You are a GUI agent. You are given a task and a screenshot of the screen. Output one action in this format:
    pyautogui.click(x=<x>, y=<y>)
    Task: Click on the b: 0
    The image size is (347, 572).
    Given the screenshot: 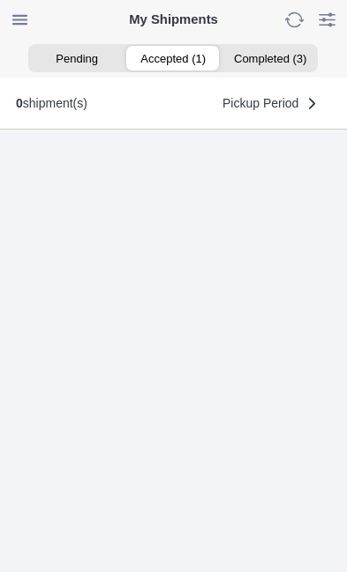 What is the action you would take?
    pyautogui.click(x=19, y=103)
    